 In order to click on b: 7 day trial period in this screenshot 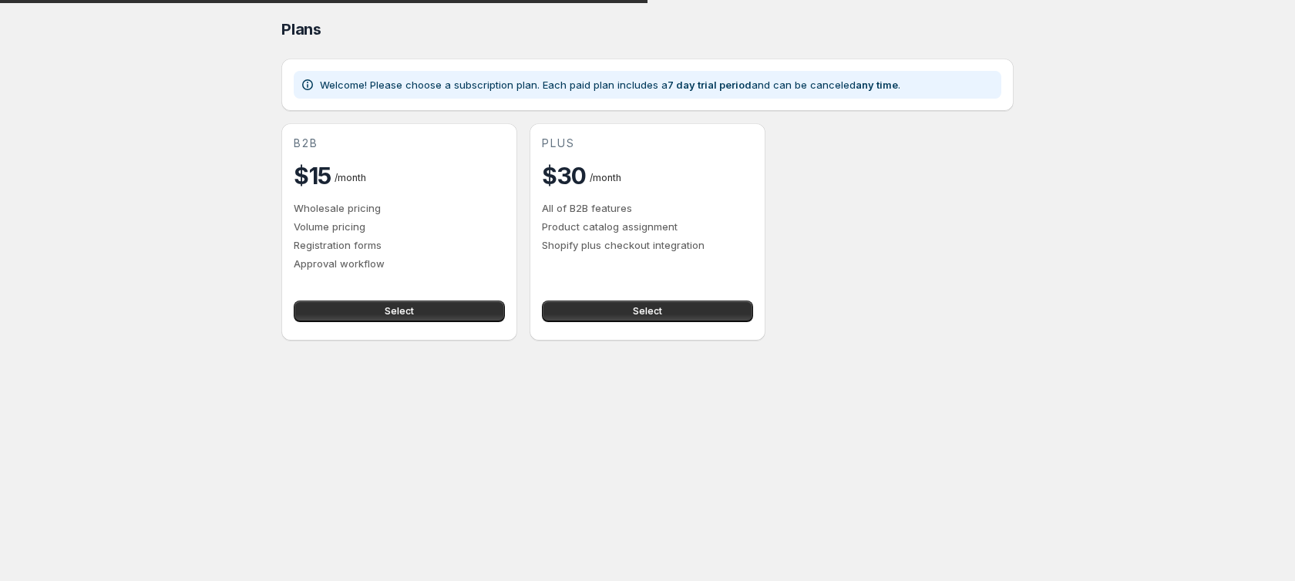, I will do `click(709, 85)`.